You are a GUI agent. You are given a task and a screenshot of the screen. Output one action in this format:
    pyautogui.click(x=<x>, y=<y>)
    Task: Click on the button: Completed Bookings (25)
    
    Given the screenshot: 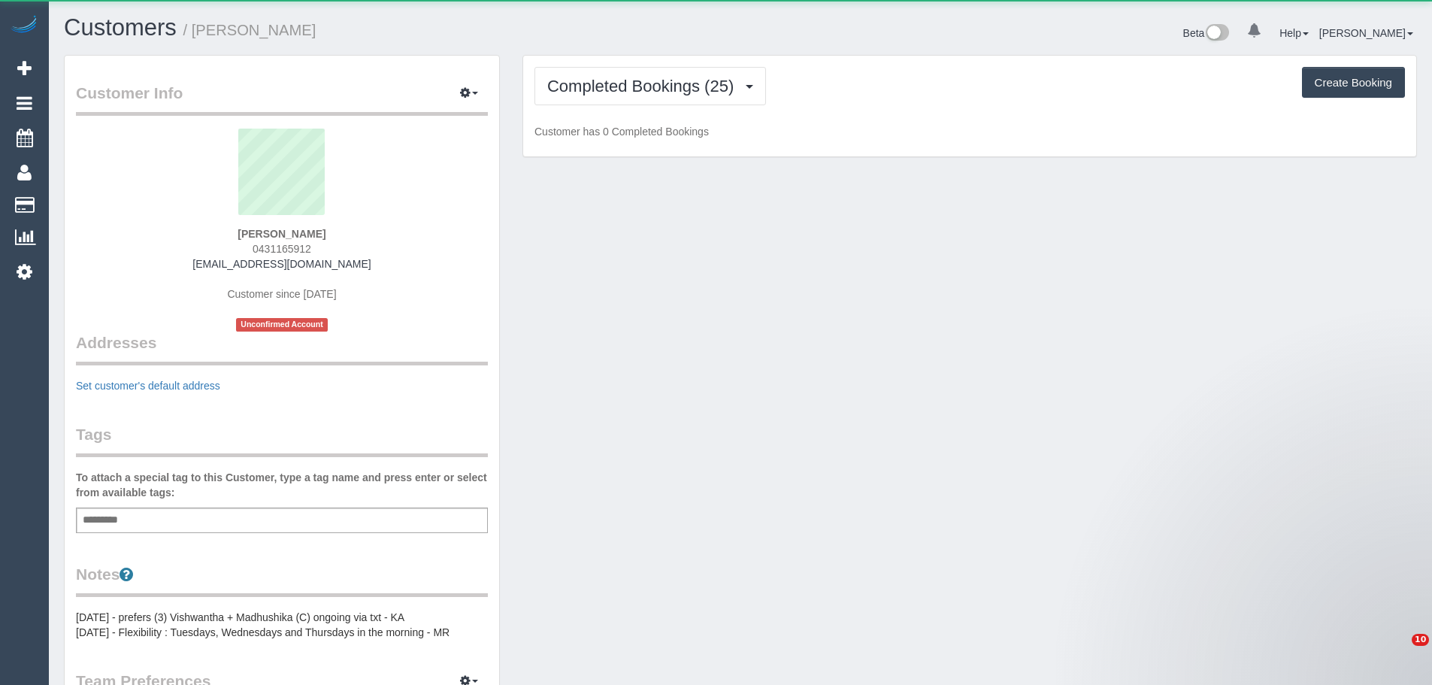 What is the action you would take?
    pyautogui.click(x=650, y=86)
    